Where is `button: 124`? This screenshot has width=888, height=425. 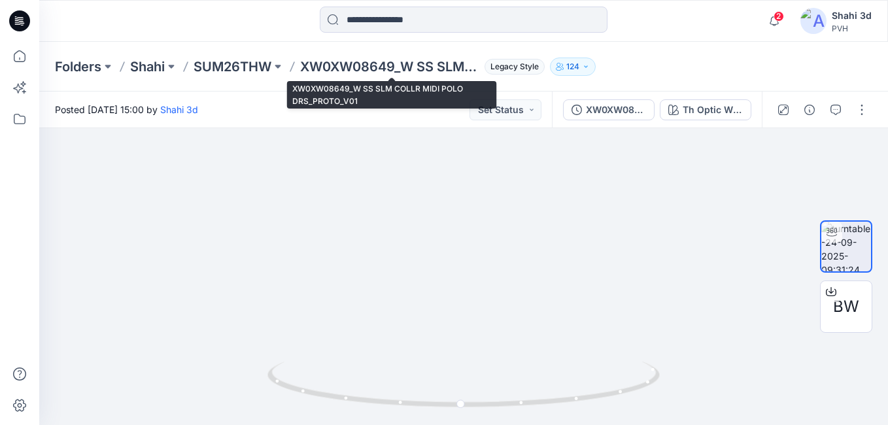 button: 124 is located at coordinates (573, 67).